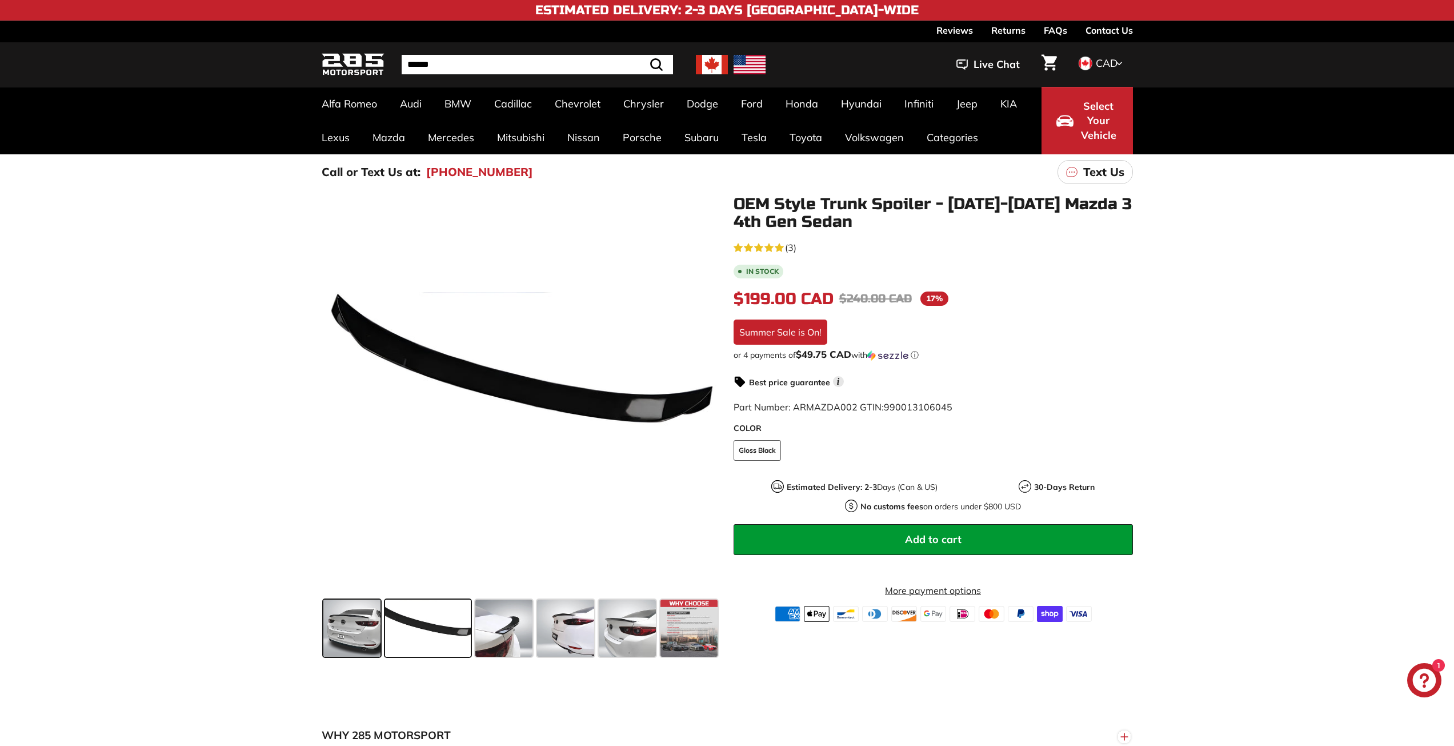  Describe the element at coordinates (967, 103) in the screenshot. I see `a: Jeep` at that location.